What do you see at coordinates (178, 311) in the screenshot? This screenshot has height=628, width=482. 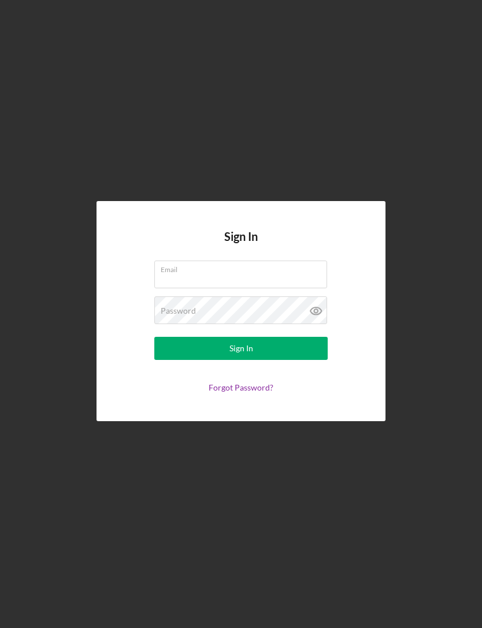 I see `label: Password` at bounding box center [178, 311].